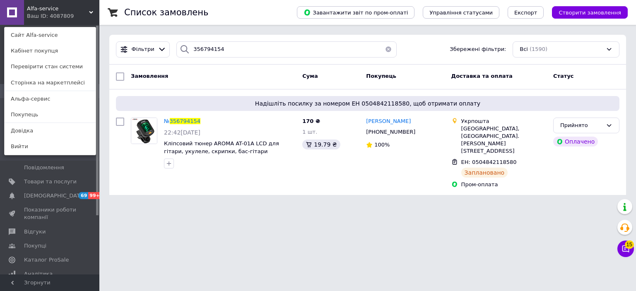 Image resolution: width=636 pixels, height=291 pixels. Describe the element at coordinates (50, 115) in the screenshot. I see `a: Покупець` at that location.